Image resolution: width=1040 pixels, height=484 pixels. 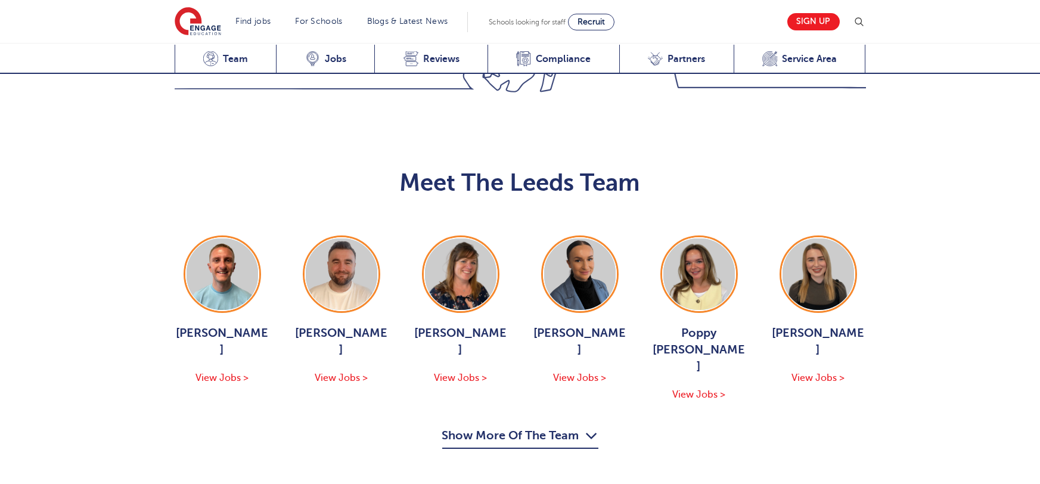 I want to click on img: Holly Johnson, so click(x=580, y=274).